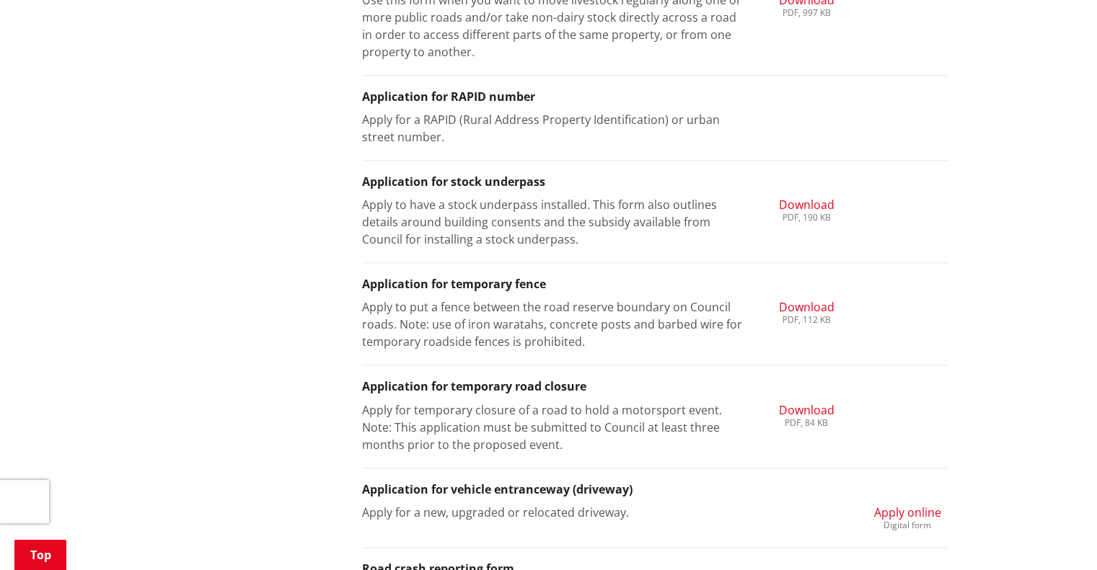  I want to click on span: Apply online, so click(907, 513).